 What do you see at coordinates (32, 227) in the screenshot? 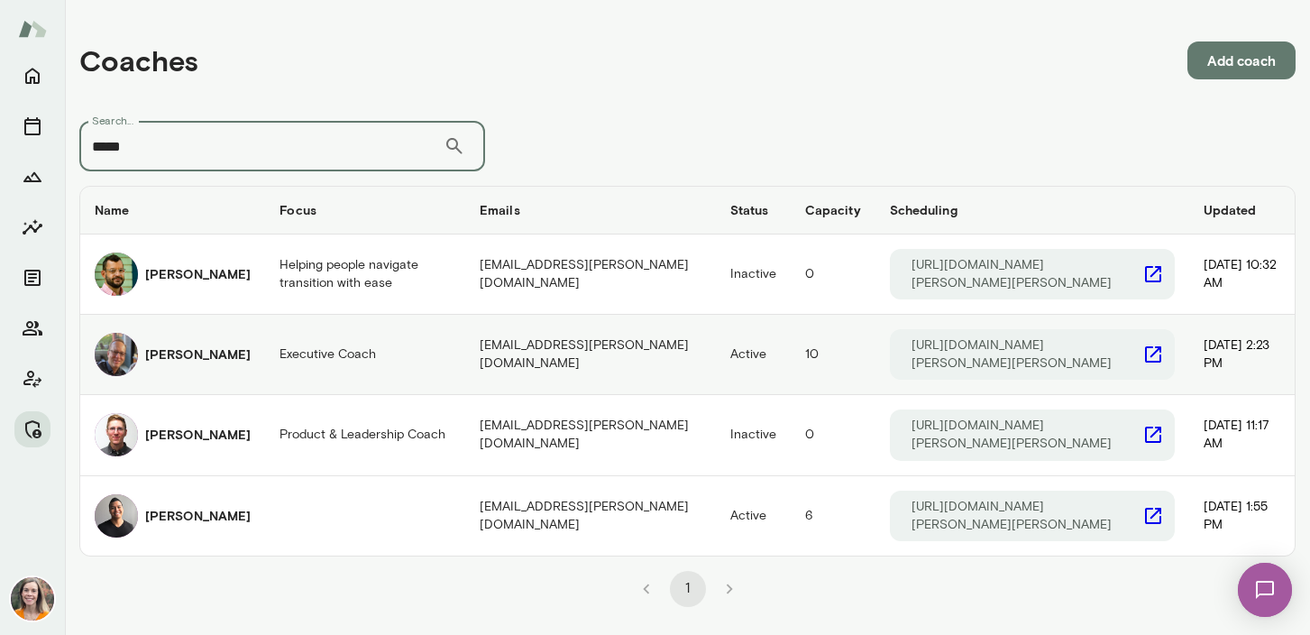
I see `button: Insights` at bounding box center [32, 227].